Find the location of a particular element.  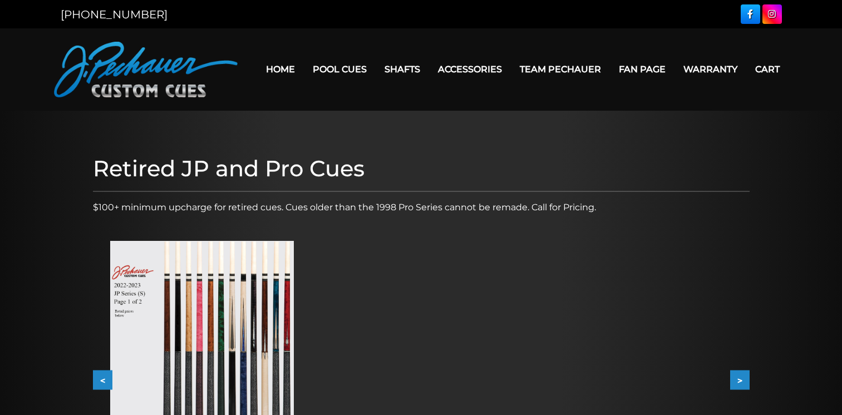

a: Home is located at coordinates (281, 69).